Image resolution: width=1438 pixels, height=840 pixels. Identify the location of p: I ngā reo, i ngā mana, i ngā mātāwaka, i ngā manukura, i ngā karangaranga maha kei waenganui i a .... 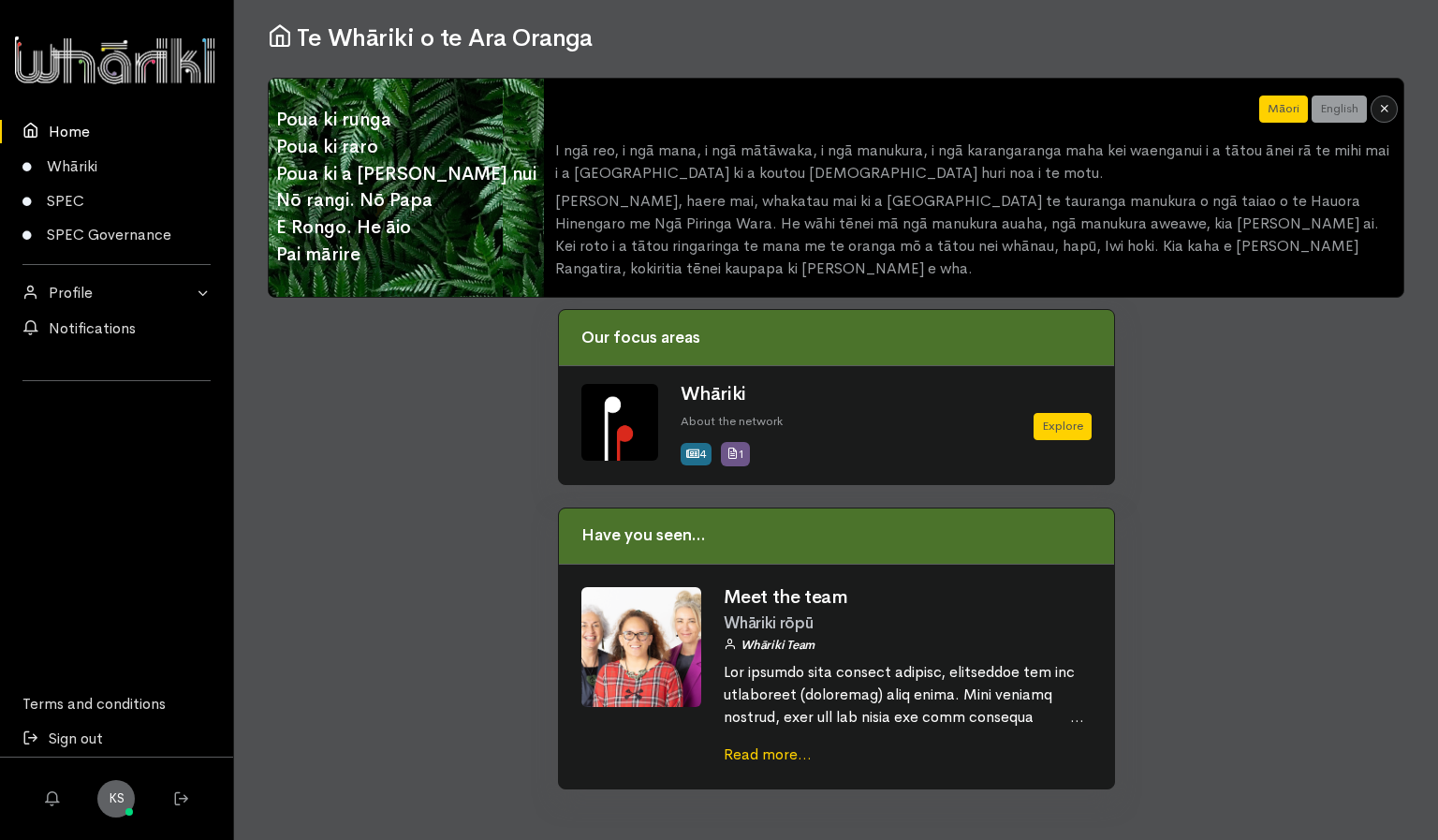
(974, 162).